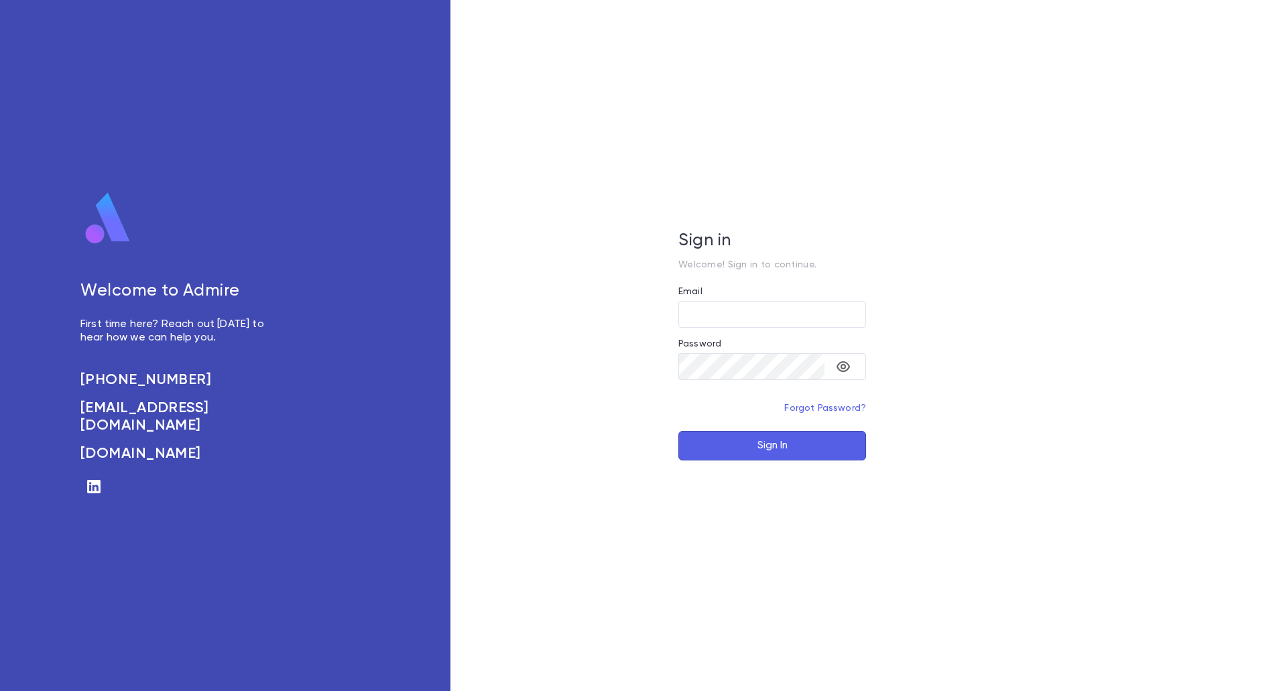 The image size is (1287, 691). What do you see at coordinates (700, 344) in the screenshot?
I see `label: Password` at bounding box center [700, 344].